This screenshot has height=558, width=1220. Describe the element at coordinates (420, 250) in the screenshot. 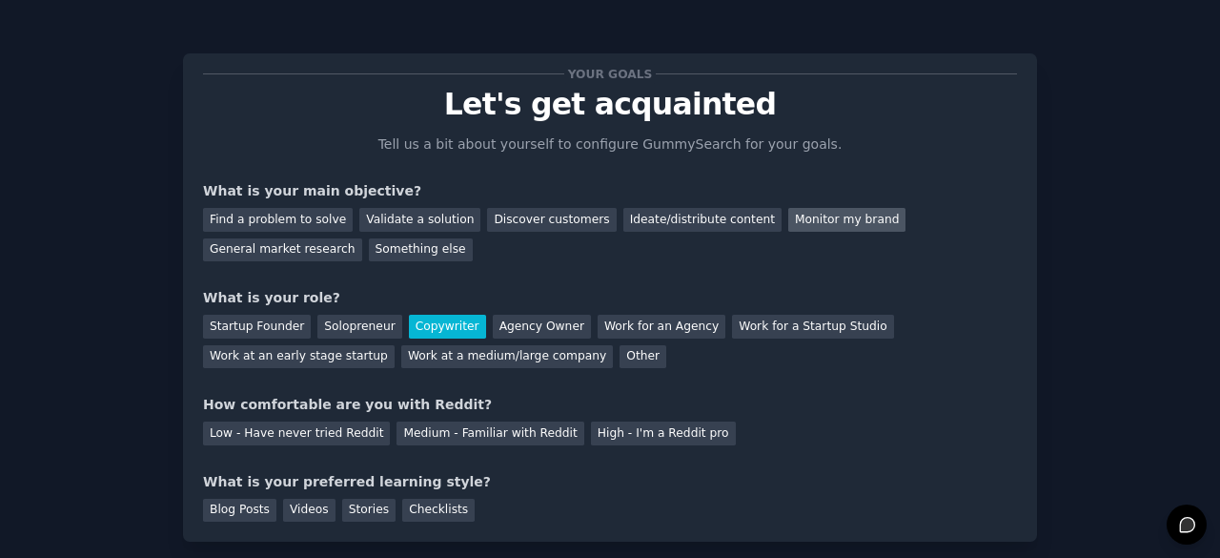

I see `div: Something else` at that location.